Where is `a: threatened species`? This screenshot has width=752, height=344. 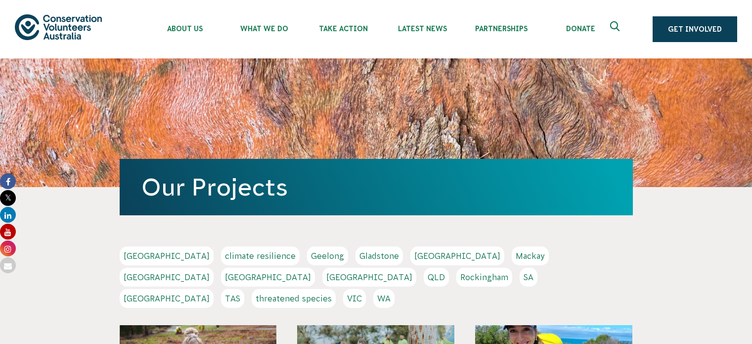
a: threatened species is located at coordinates (294, 298).